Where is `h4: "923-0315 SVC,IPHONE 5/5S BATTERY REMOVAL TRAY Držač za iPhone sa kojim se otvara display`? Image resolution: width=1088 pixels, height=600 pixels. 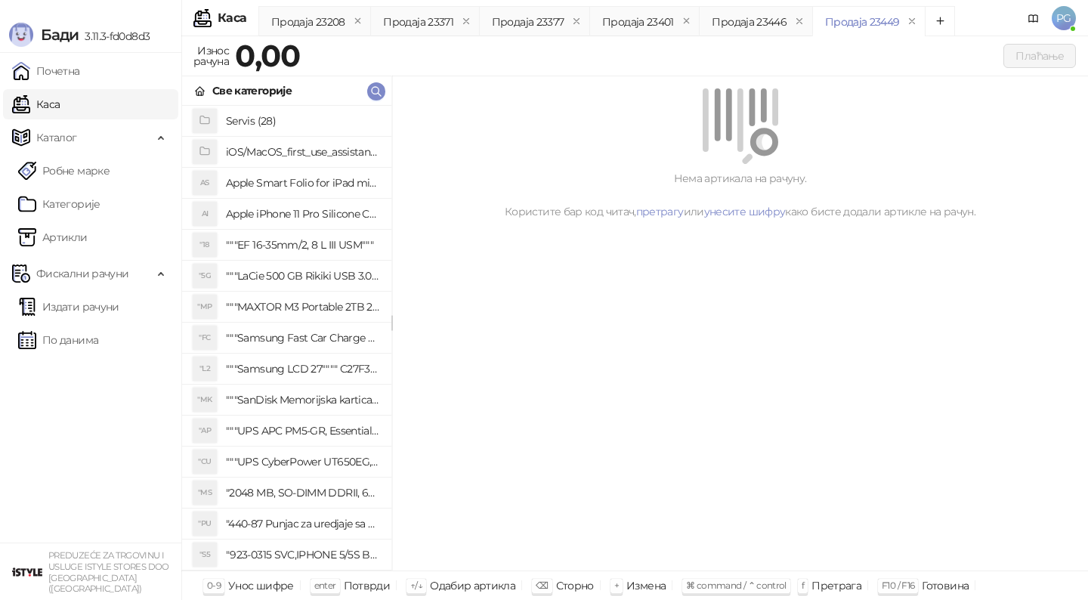
h4: "923-0315 SVC,IPHONE 5/5S BATTERY REMOVAL TRAY Držač za iPhone sa kojim se otvara display is located at coordinates (302, 555).